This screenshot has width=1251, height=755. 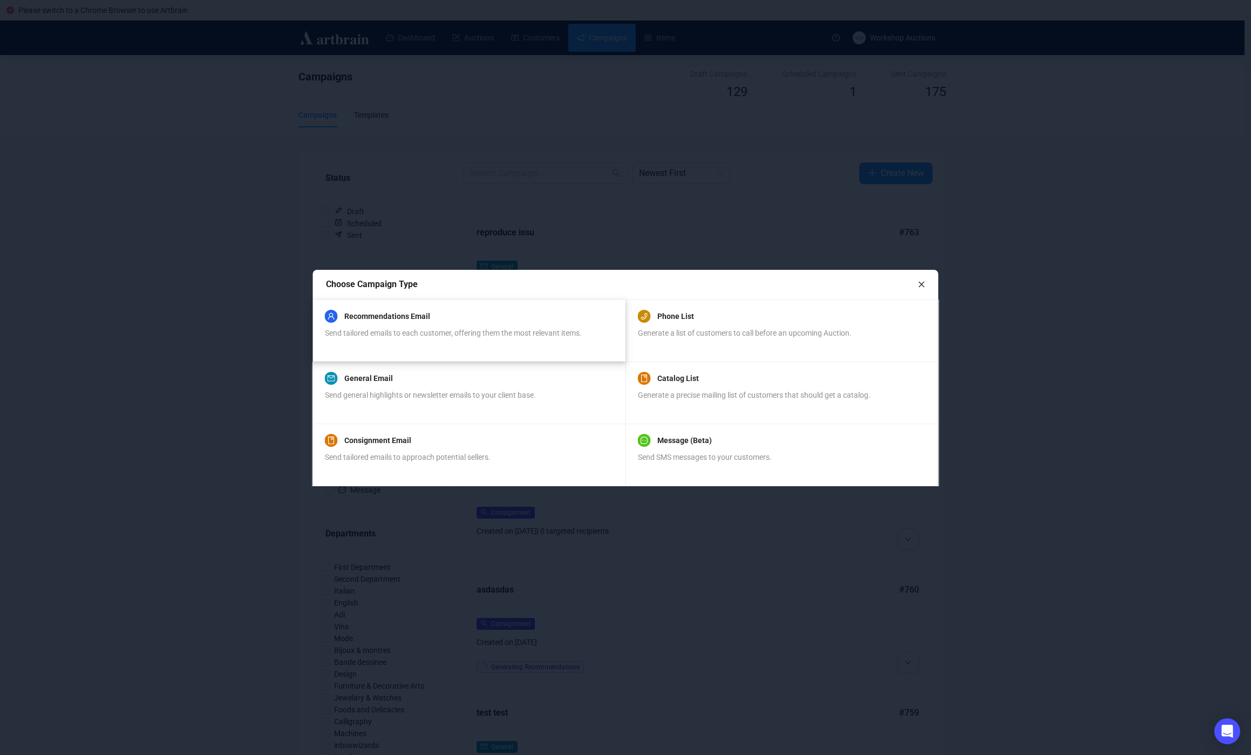 What do you see at coordinates (387, 316) in the screenshot?
I see `a: Recommendations Email` at bounding box center [387, 316].